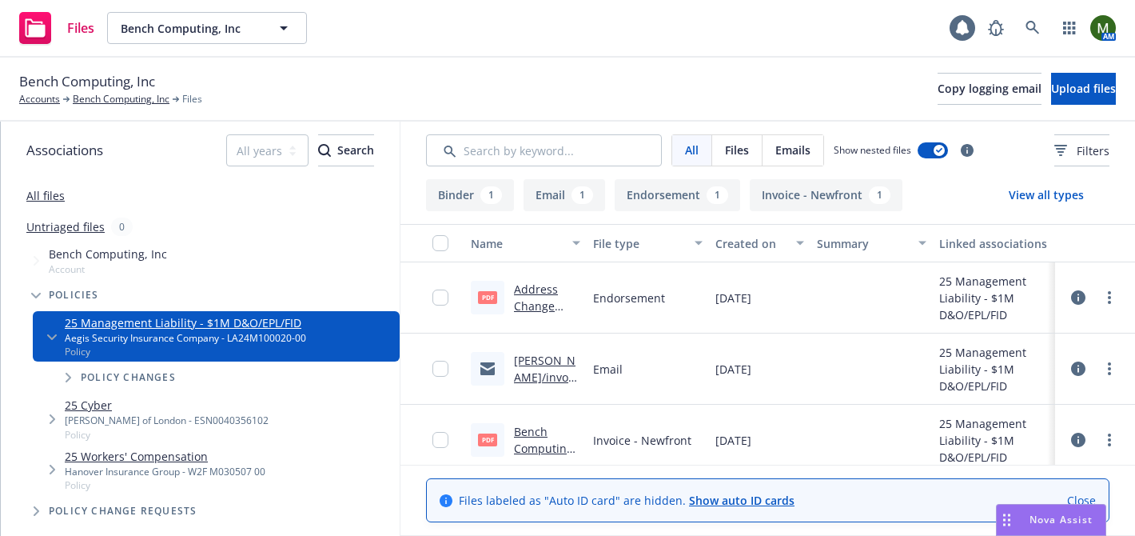  What do you see at coordinates (639, 243) in the screenshot?
I see `div: File type` at bounding box center [639, 243].